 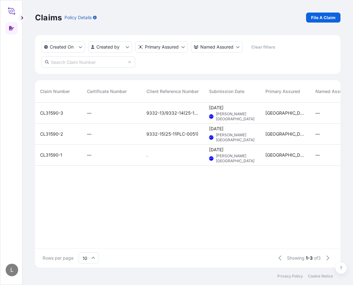 What do you see at coordinates (63, 47) in the screenshot?
I see `button: createdOn Filter options` at bounding box center [63, 47].